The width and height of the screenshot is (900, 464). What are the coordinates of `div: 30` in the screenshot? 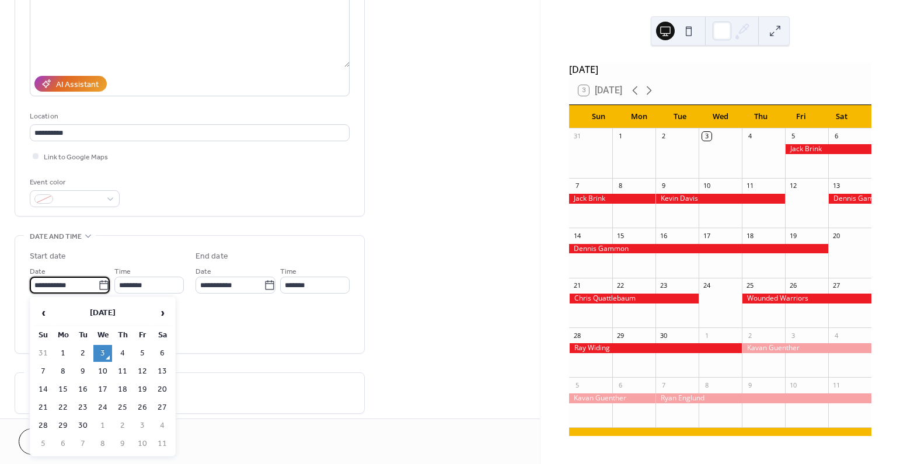 It's located at (663, 335).